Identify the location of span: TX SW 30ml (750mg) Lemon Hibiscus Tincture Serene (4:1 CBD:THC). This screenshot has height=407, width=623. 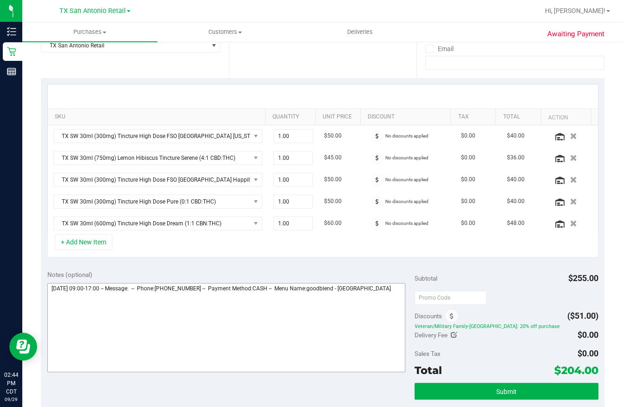
(152, 158).